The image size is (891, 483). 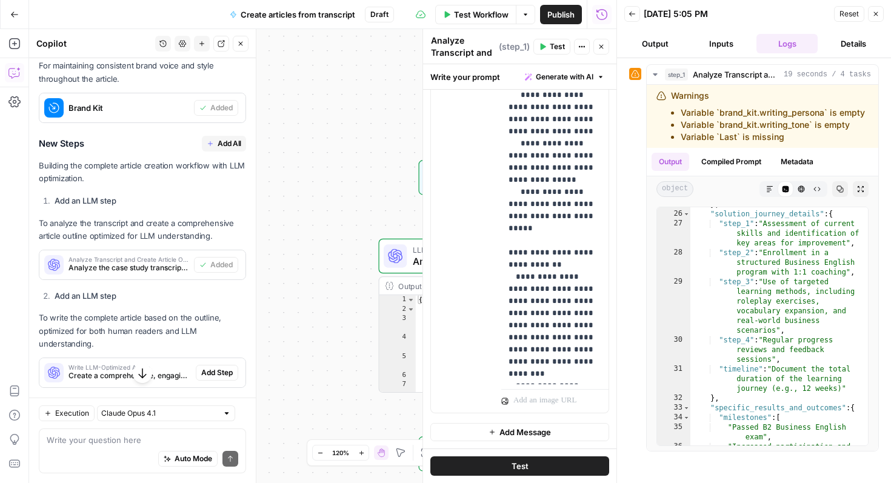 What do you see at coordinates (130, 367) in the screenshot?
I see `span: Write LLM-Optimized Article` at bounding box center [130, 367].